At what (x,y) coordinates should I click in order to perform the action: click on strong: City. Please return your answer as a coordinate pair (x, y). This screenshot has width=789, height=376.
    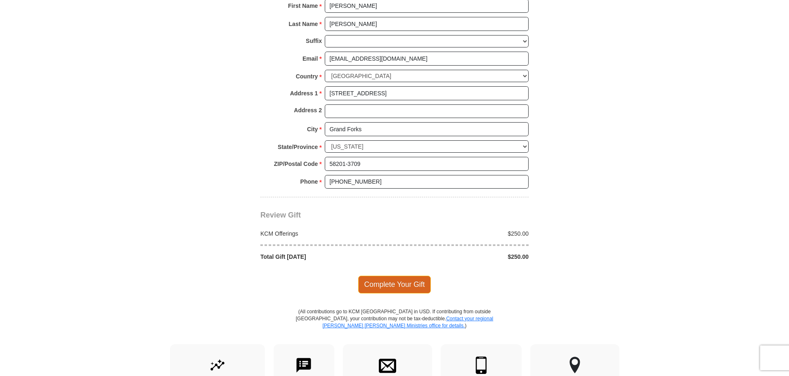
    Looking at the image, I should click on (312, 129).